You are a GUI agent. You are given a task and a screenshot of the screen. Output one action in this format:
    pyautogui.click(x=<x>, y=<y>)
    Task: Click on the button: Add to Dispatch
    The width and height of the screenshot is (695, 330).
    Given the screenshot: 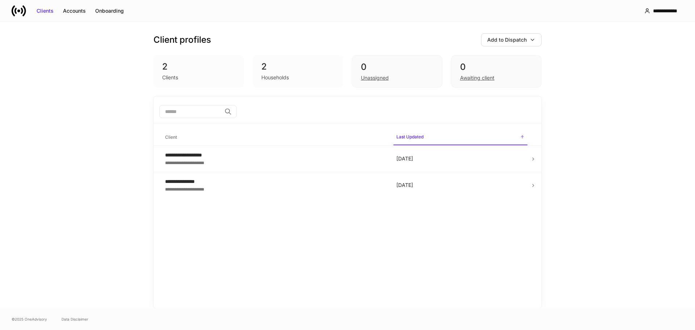 What is the action you would take?
    pyautogui.click(x=511, y=40)
    